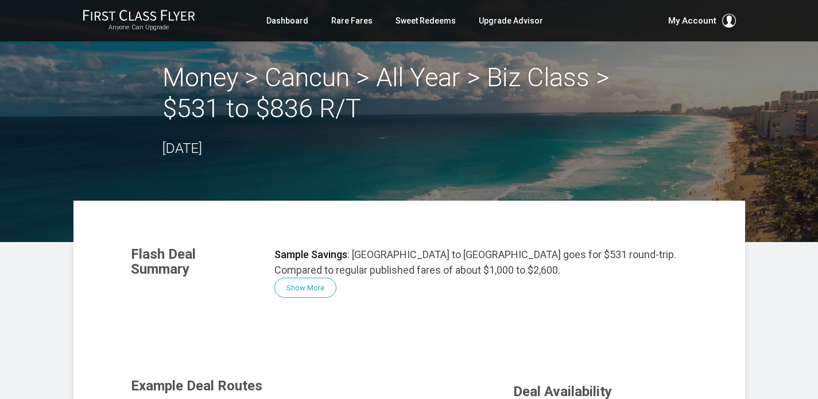 The height and width of the screenshot is (399, 818). I want to click on h3: Flash Deal Summary, so click(194, 261).